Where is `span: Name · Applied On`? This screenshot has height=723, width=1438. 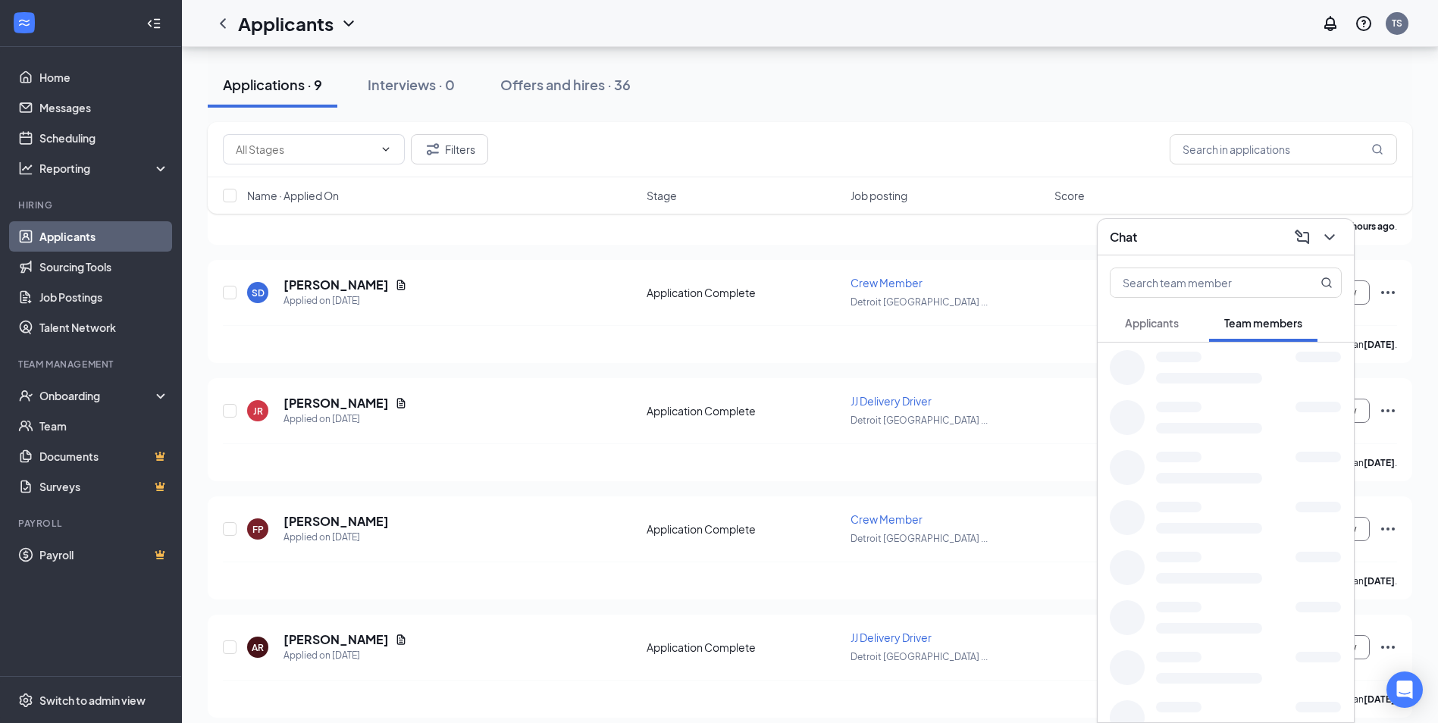 span: Name · Applied On is located at coordinates (293, 196).